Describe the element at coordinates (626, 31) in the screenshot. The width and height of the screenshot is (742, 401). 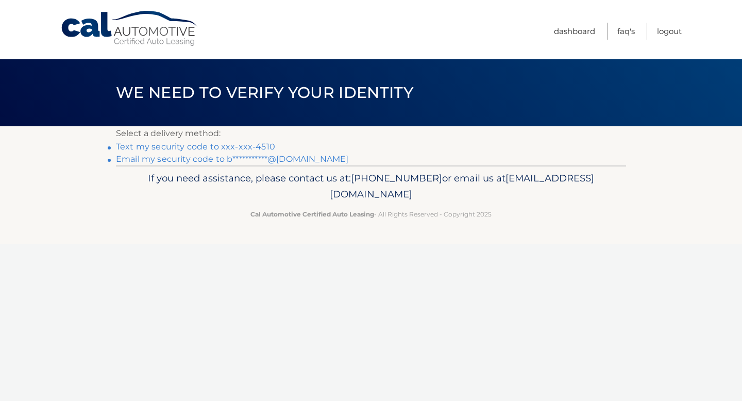
I see `a: FAQ's` at that location.